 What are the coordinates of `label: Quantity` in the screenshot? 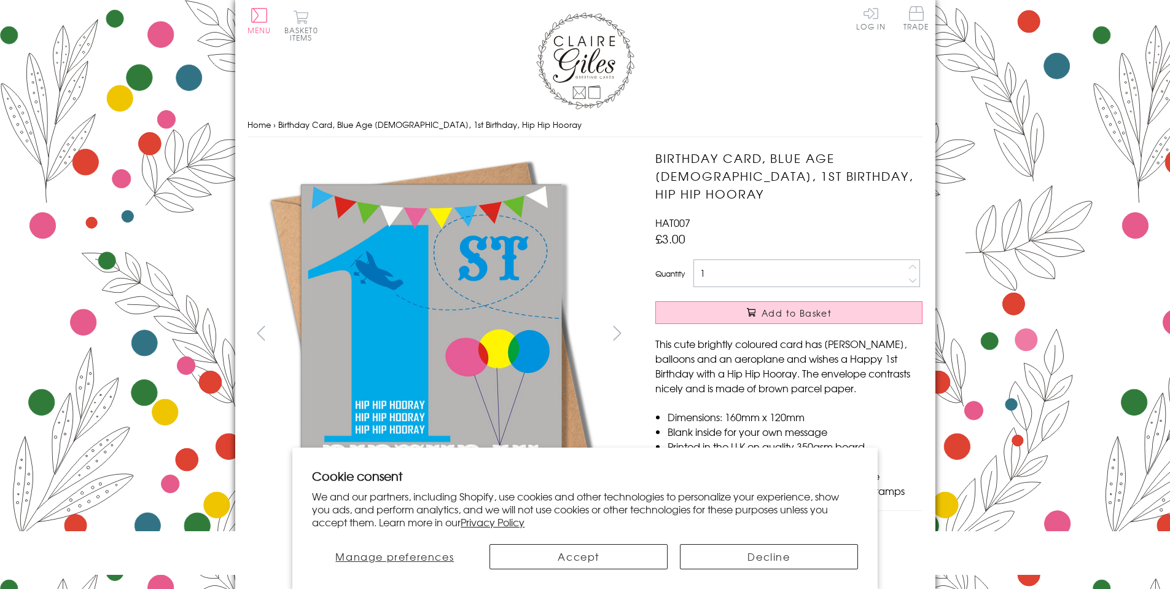 It's located at (670, 273).